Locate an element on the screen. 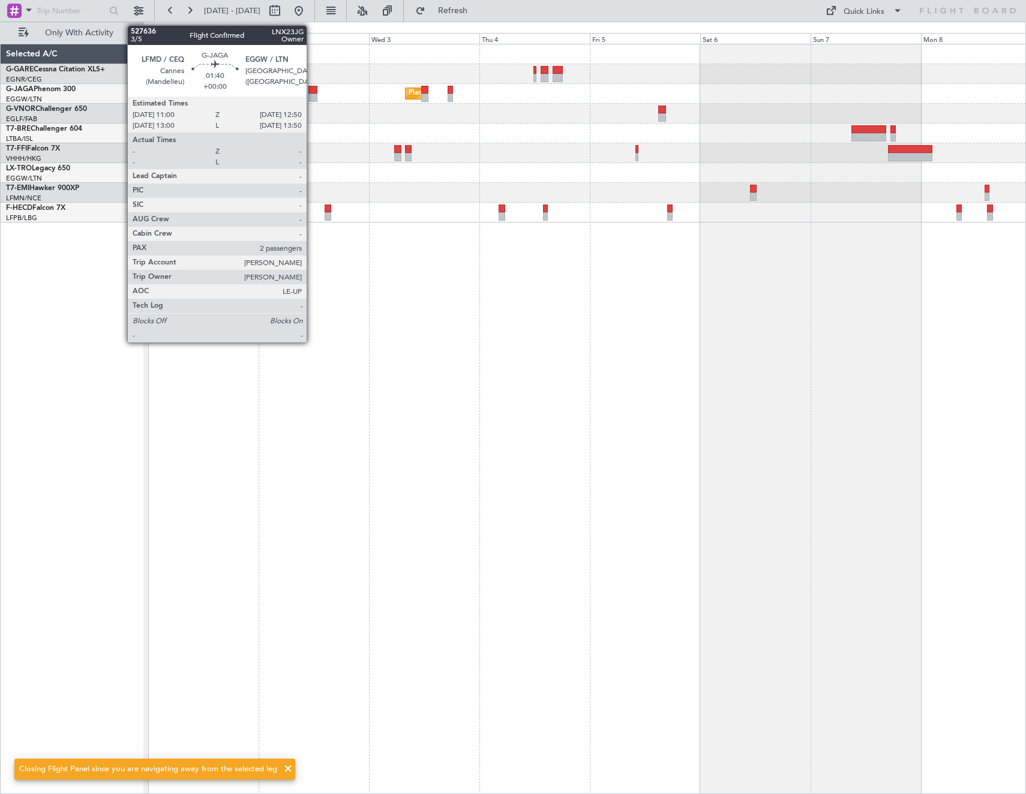  div: Quick Links is located at coordinates (864, 12).